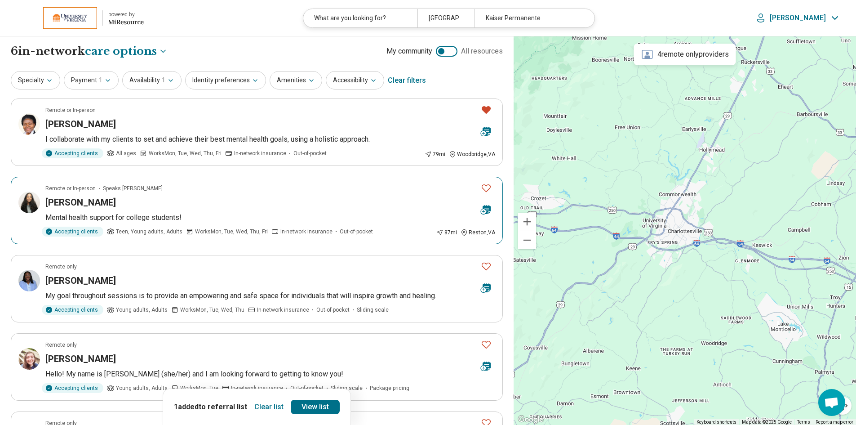 The height and width of the screenshot is (425, 856). I want to click on div: 79 mi, so click(435, 154).